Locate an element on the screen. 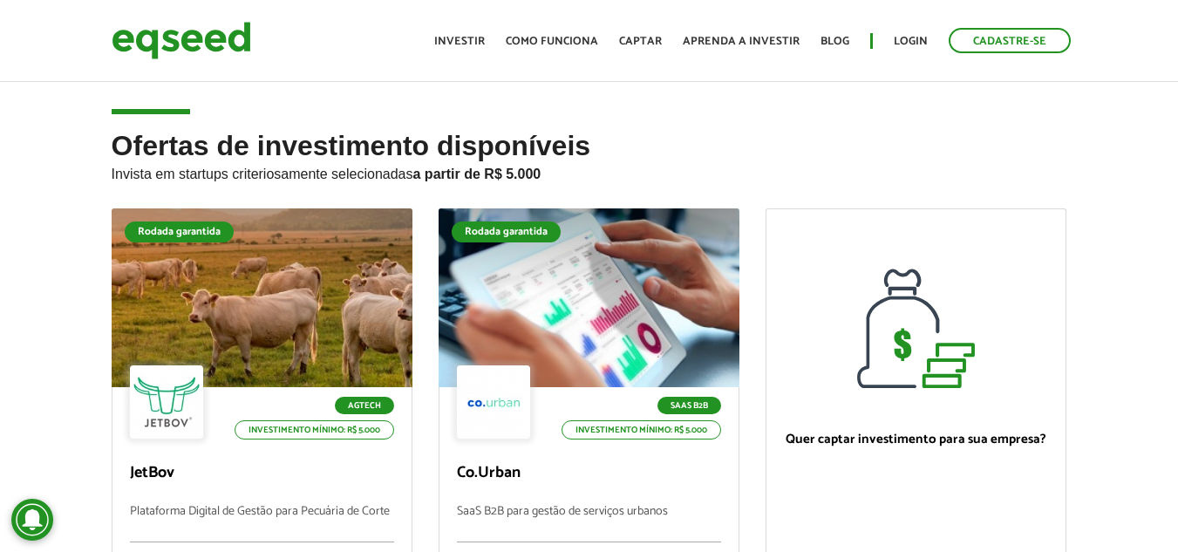  p: Plataforma Digital de Gestão para Pecuária de Corte is located at coordinates (262, 523).